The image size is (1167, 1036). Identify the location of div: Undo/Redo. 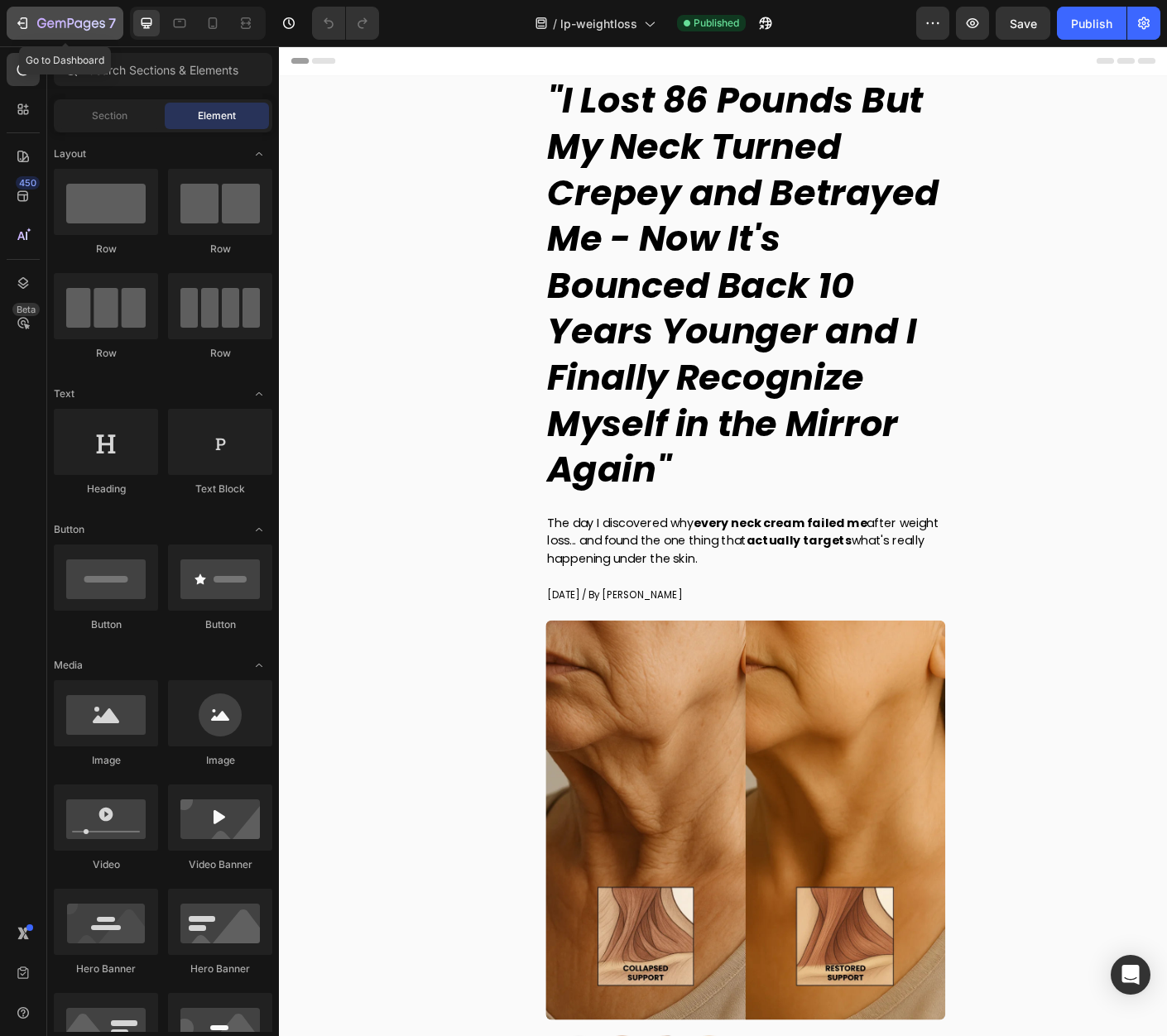
(345, 23).